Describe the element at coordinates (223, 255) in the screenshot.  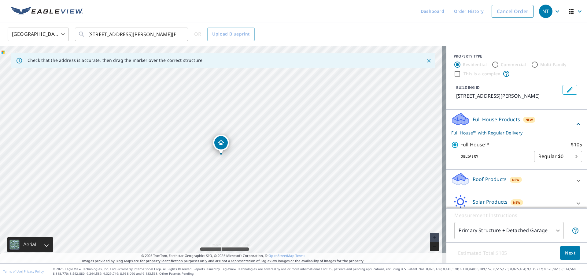
I see `span: © 2025 TomTom, Earthstar Geographics SIO, © 2025 Microsoft Corporation, ©` at that location.